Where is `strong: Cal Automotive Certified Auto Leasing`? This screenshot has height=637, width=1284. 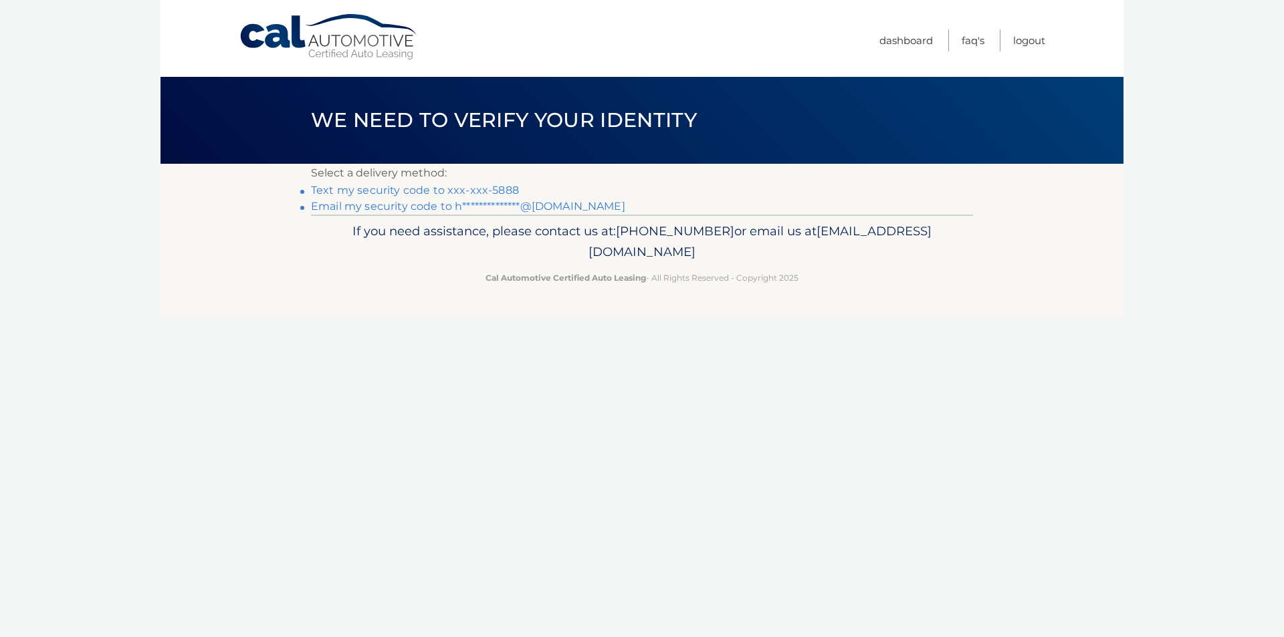
strong: Cal Automotive Certified Auto Leasing is located at coordinates (566, 278).